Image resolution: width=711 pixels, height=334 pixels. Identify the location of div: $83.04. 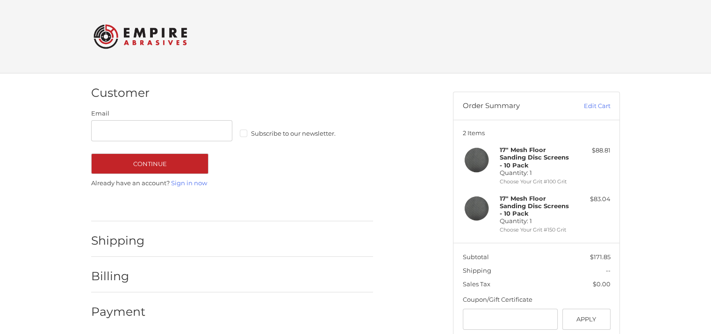
(591, 199).